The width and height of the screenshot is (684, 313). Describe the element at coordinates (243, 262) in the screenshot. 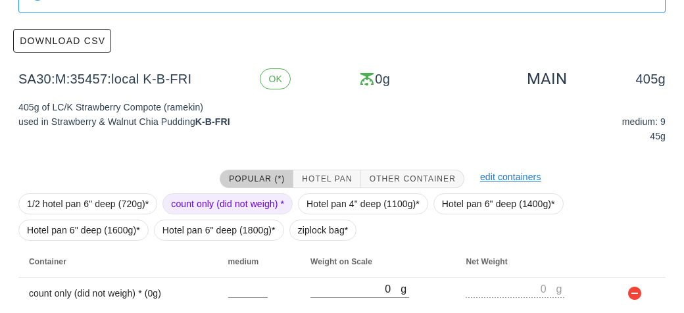

I see `span: medium` at that location.